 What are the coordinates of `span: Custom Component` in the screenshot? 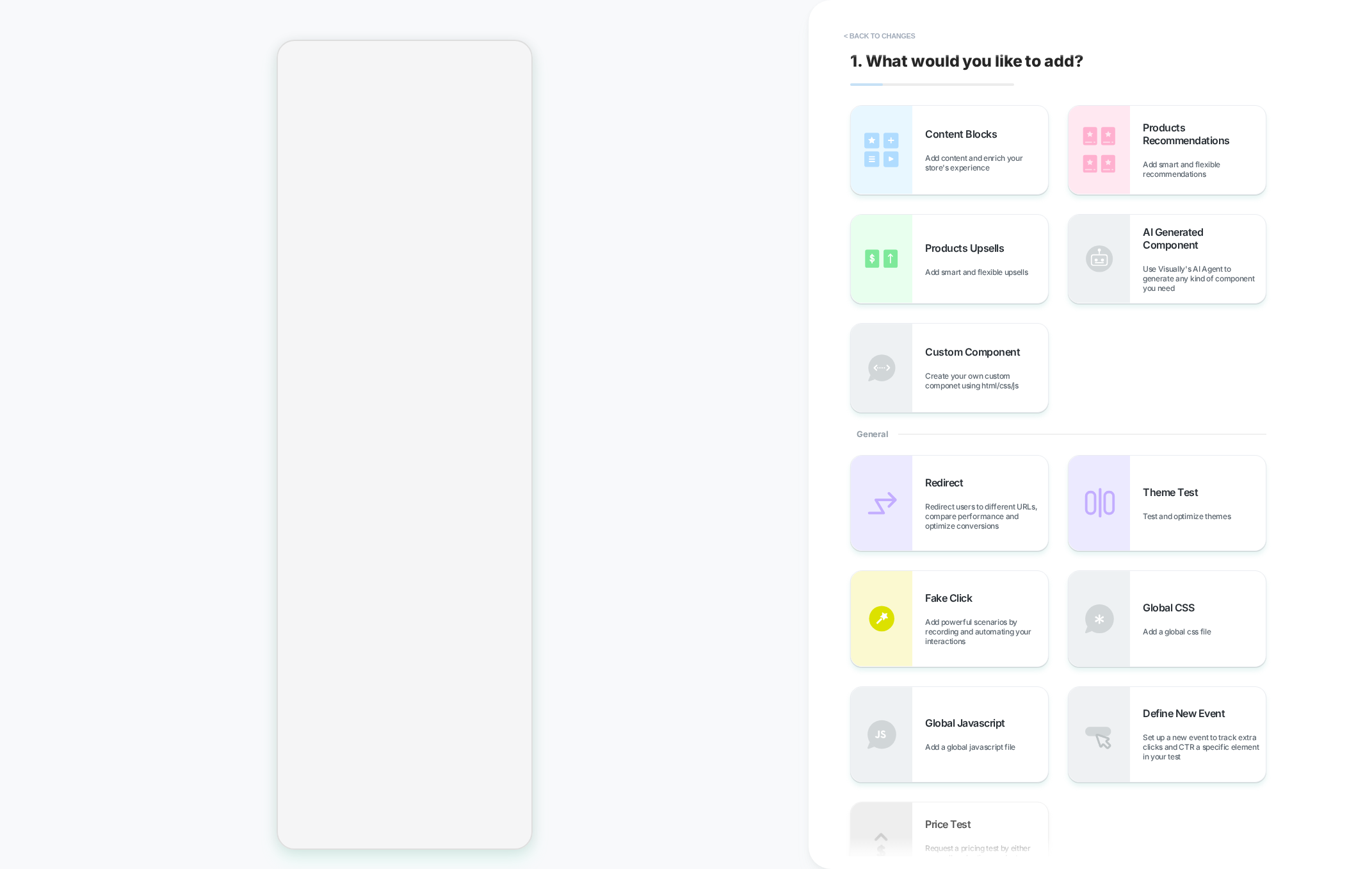 It's located at (976, 352).